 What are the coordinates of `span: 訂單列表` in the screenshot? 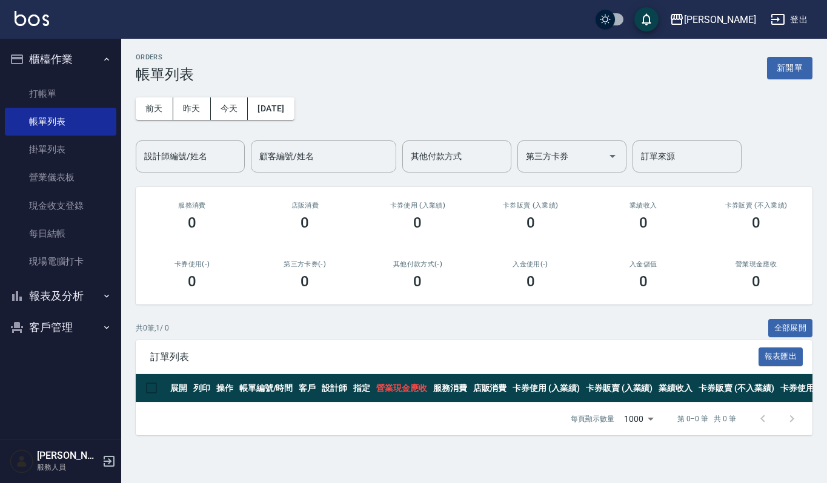 It's located at (454, 357).